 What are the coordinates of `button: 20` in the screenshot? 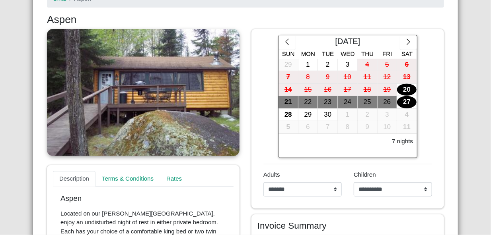 It's located at (407, 90).